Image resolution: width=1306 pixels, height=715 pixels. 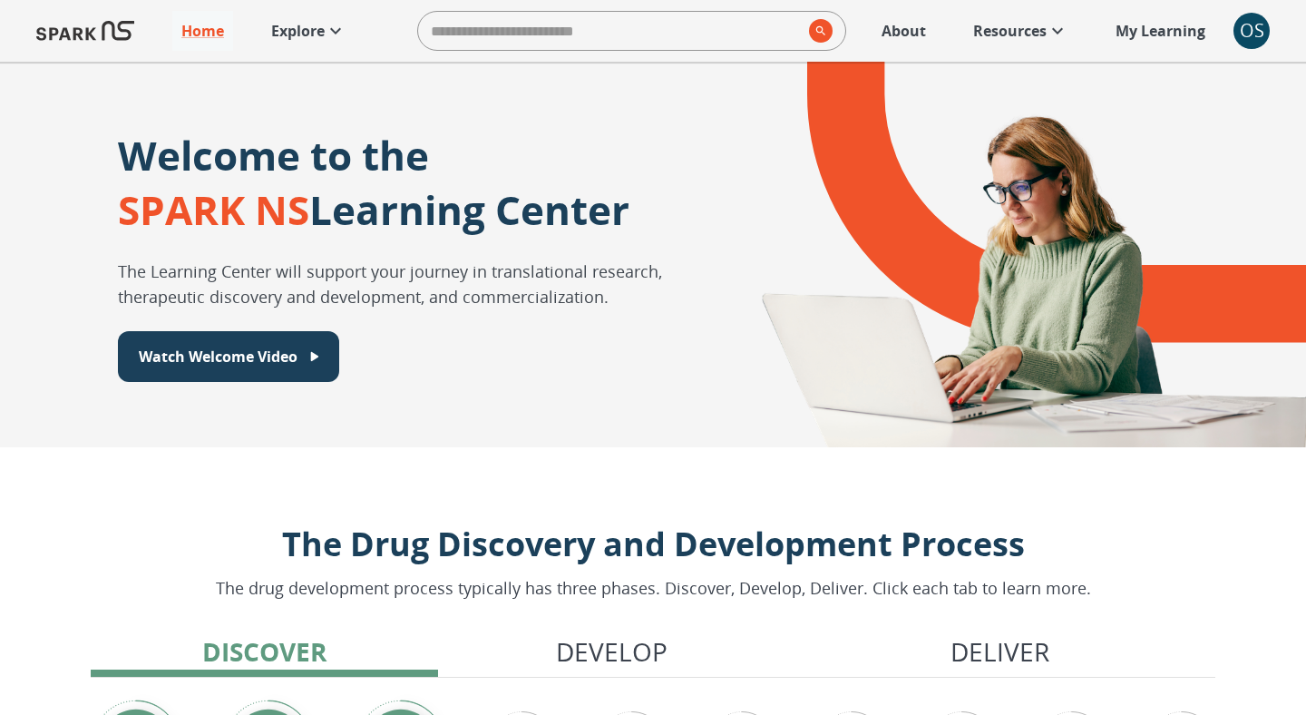 I want to click on a: Home, so click(x=202, y=31).